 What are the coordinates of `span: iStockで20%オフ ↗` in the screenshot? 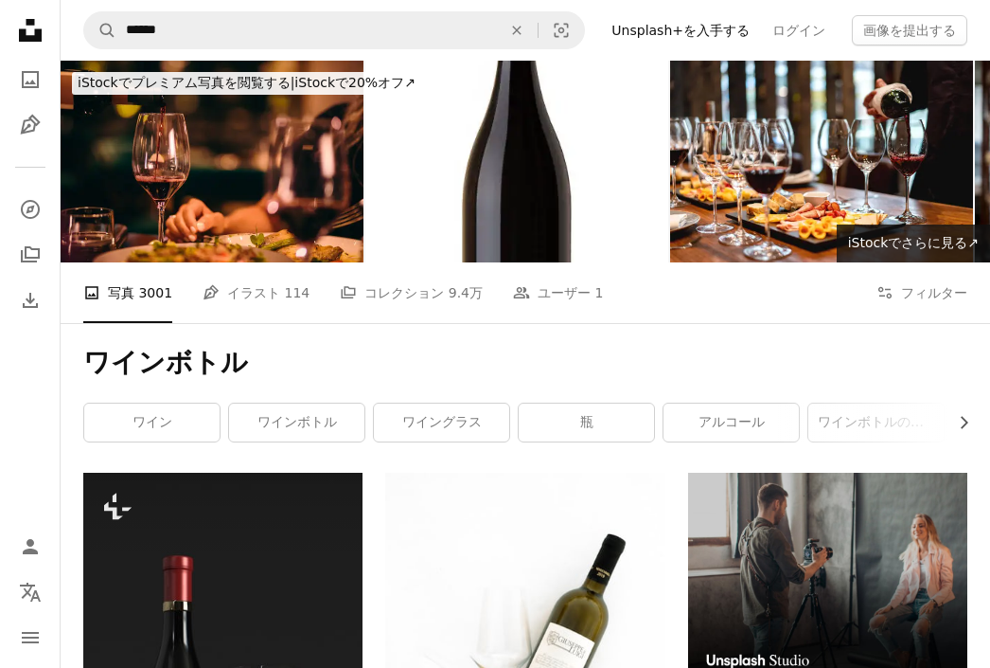 It's located at (246, 82).